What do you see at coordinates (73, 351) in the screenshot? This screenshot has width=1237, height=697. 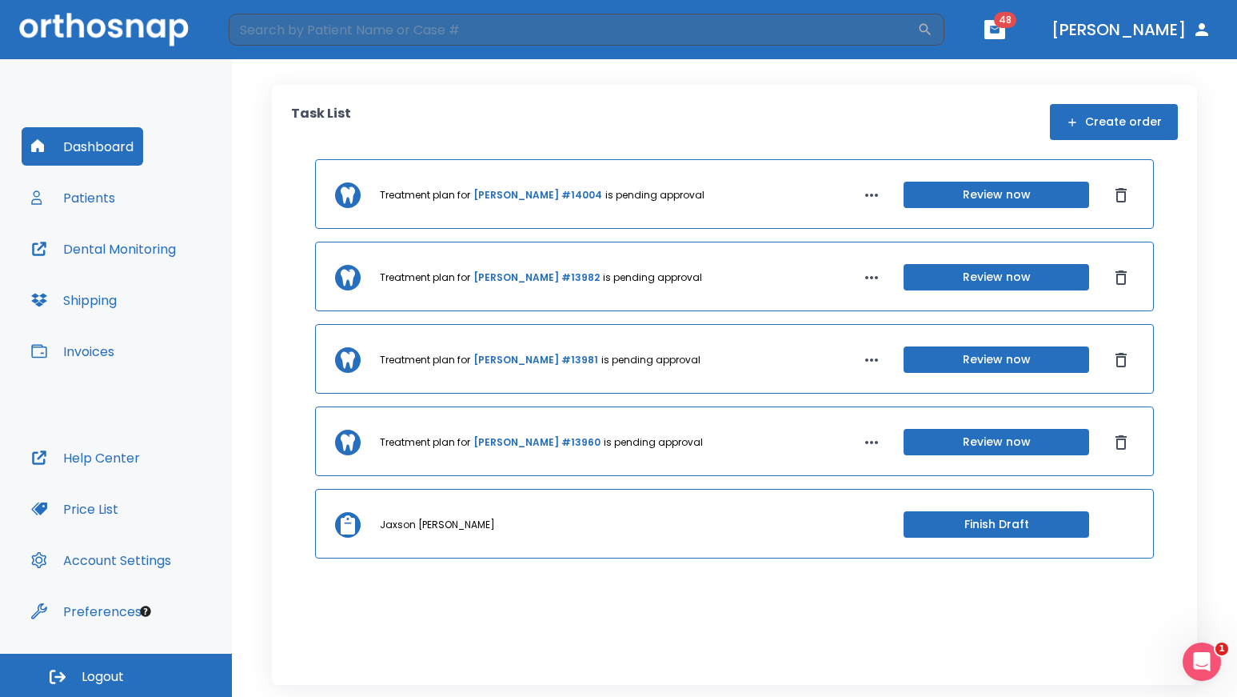 I see `button: Invoices` at bounding box center [73, 351].